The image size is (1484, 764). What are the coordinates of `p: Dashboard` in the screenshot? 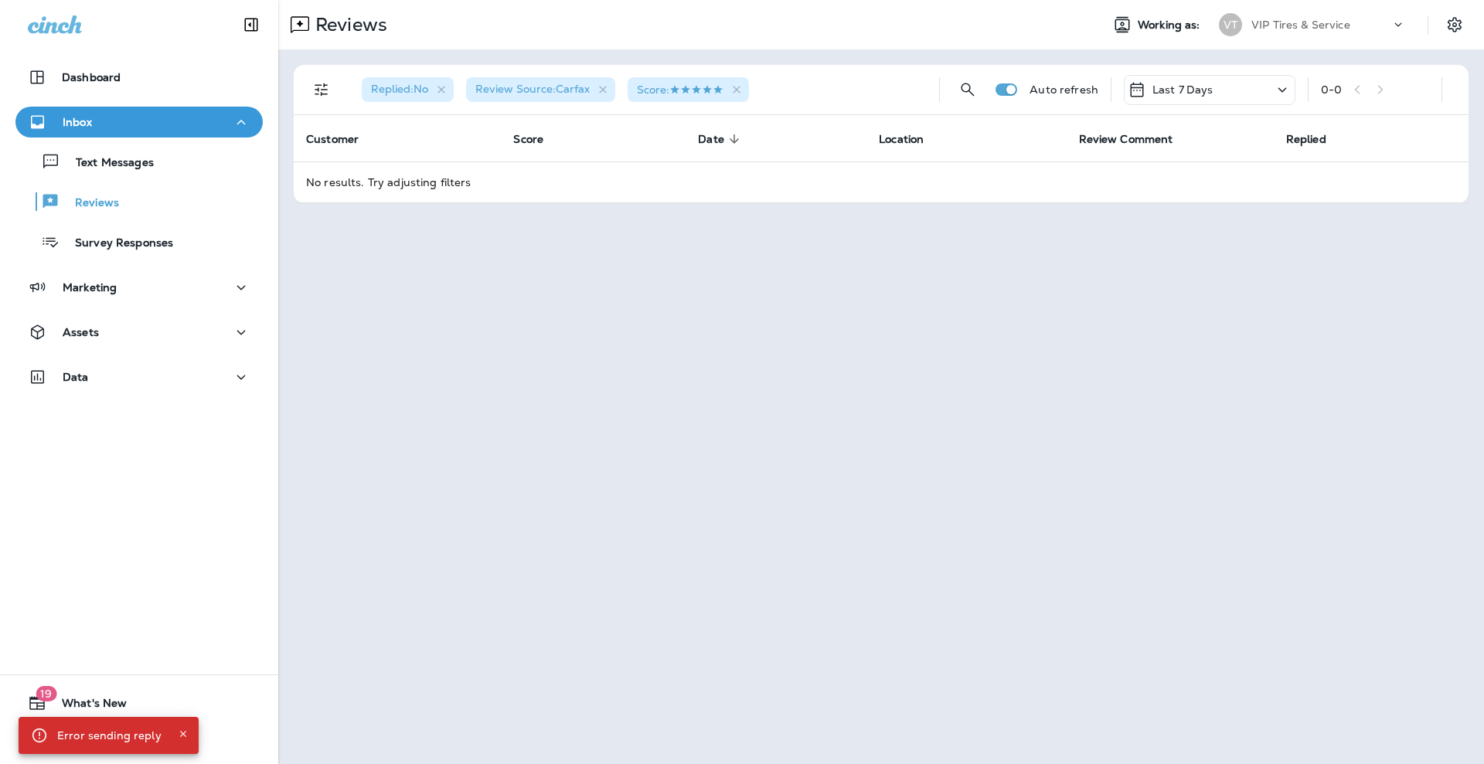 It's located at (91, 77).